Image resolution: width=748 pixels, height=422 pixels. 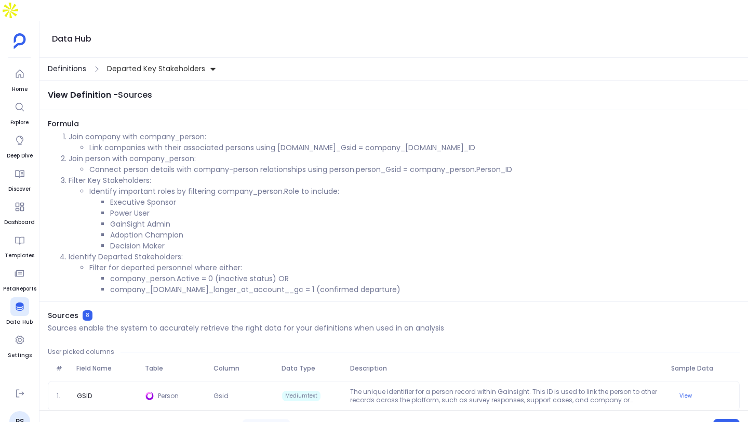 I want to click on span: Definitions, so click(x=67, y=69).